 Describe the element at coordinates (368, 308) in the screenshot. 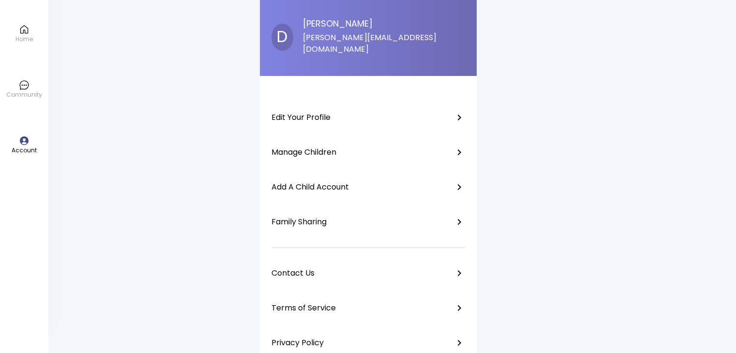

I see `a: Terms of Service` at that location.